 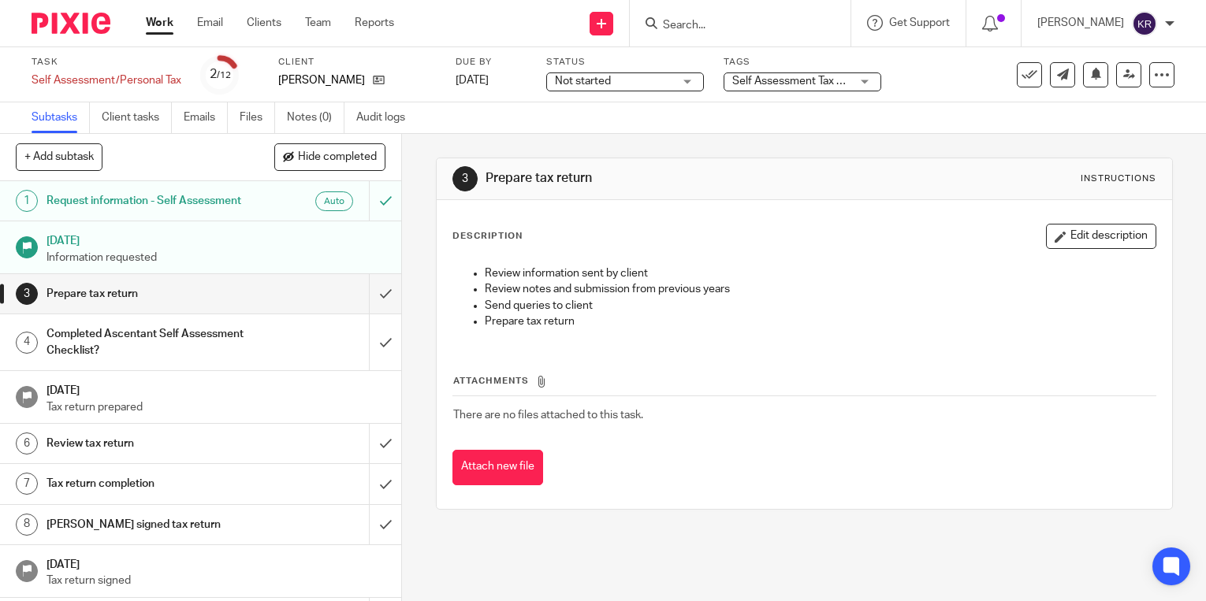 I want to click on div: 6, so click(x=27, y=444).